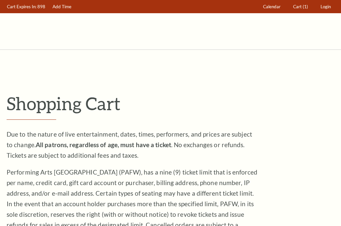  What do you see at coordinates (103, 145) in the screenshot?
I see `strong: All patrons, regardless of age, must have a ticket` at bounding box center [103, 145].